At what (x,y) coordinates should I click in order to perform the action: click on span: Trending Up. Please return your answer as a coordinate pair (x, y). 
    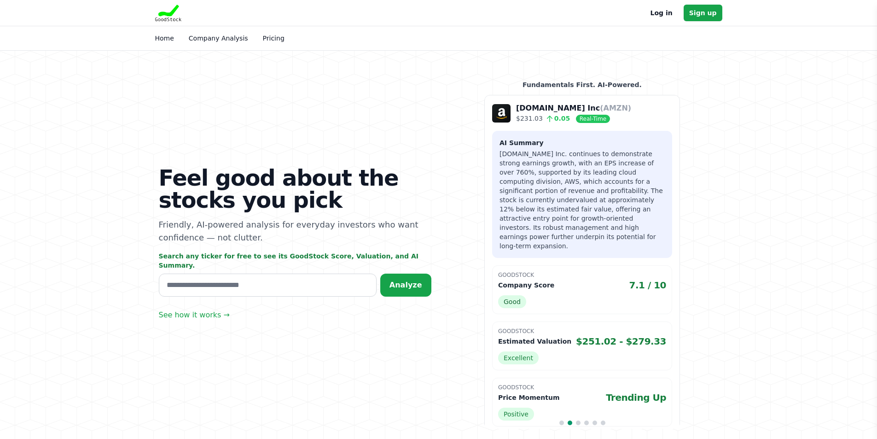
    Looking at the image, I should click on (636, 397).